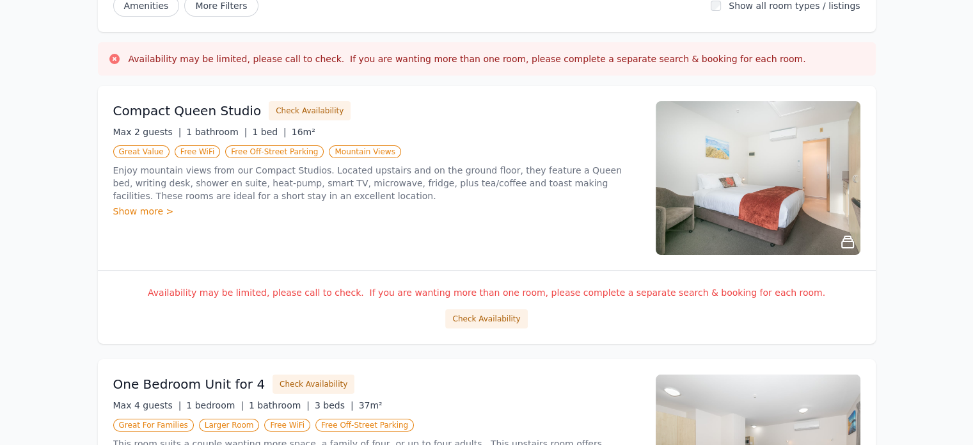 The image size is (973, 445). I want to click on span: 16m², so click(303, 132).